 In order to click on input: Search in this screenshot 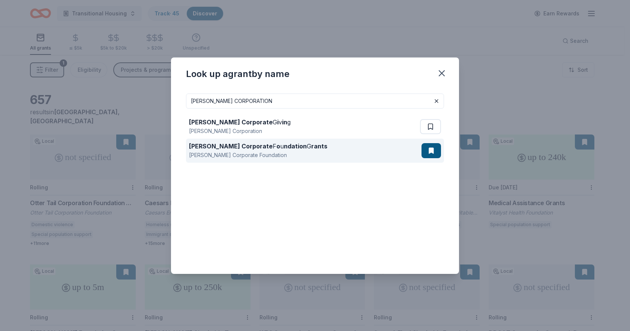, I will do `click(315, 101)`.